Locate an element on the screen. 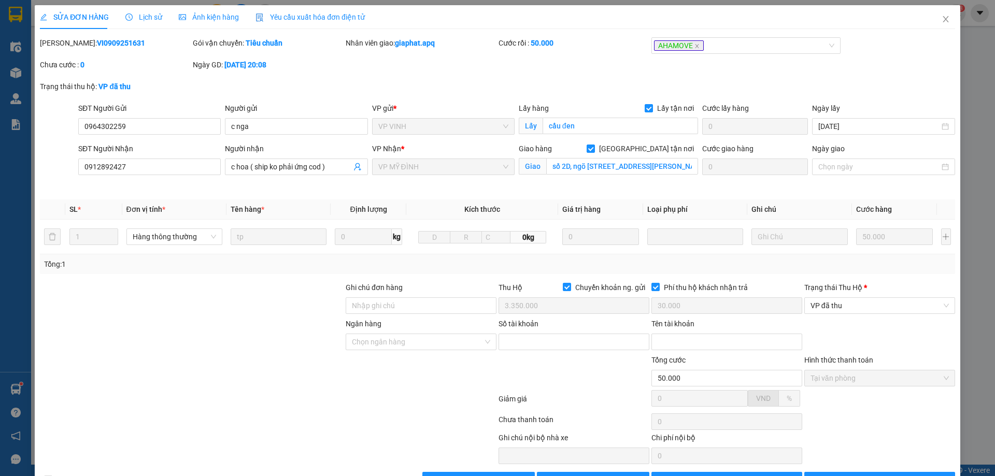 Image resolution: width=995 pixels, height=476 pixels. span: VP Nhận is located at coordinates (387, 149).